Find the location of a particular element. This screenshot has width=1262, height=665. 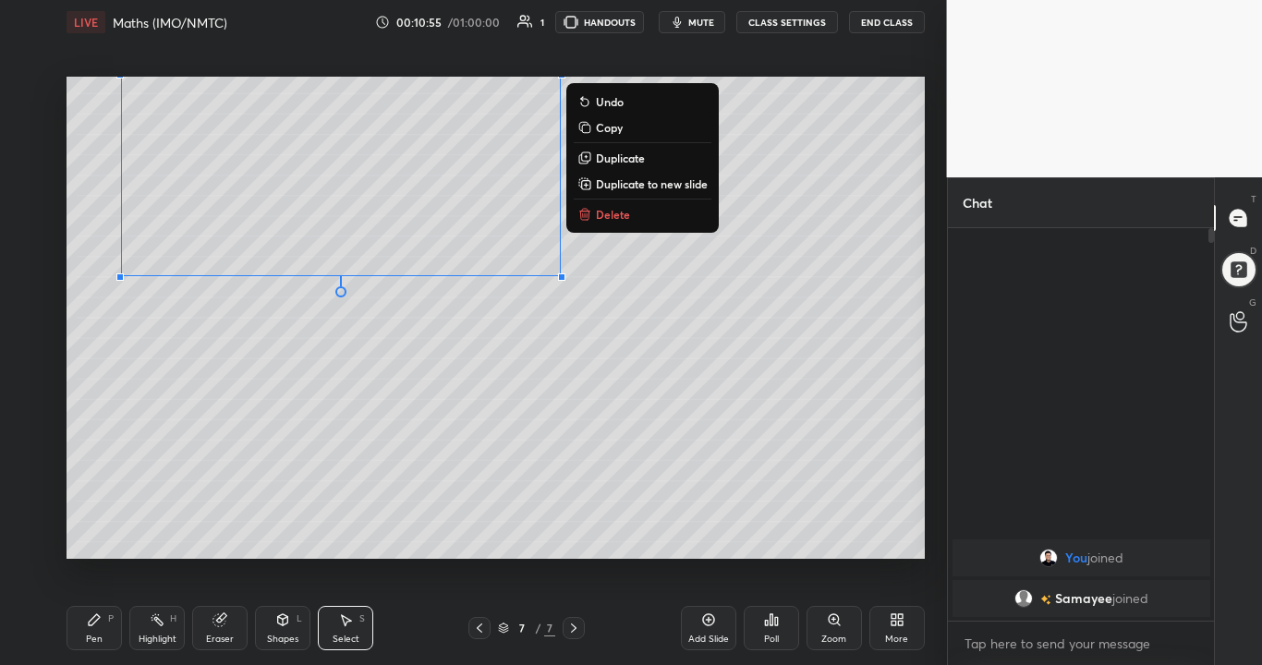

button: End Class is located at coordinates (887, 22).